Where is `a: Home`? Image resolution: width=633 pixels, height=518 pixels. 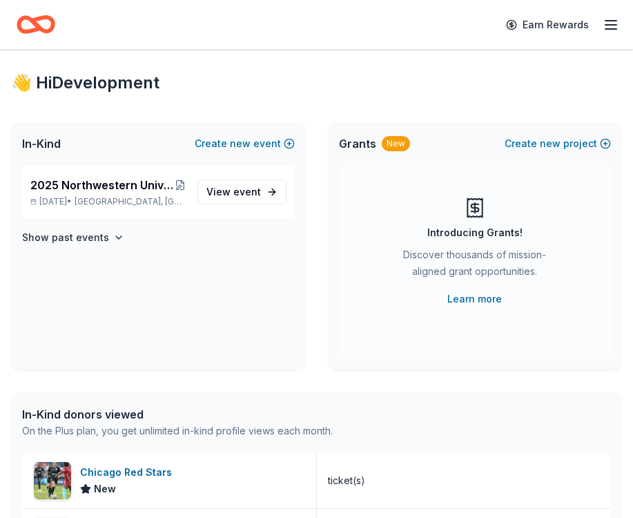
a: Home is located at coordinates (36, 24).